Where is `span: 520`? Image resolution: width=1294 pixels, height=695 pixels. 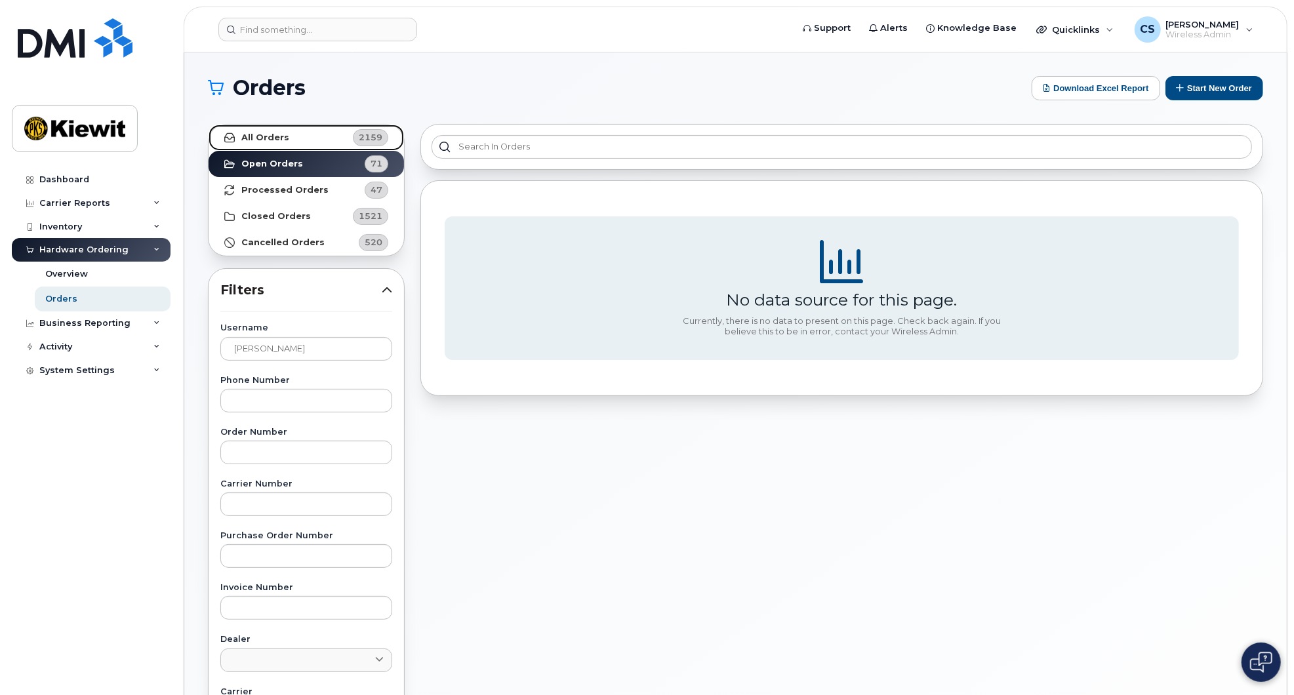 span: 520 is located at coordinates (373, 242).